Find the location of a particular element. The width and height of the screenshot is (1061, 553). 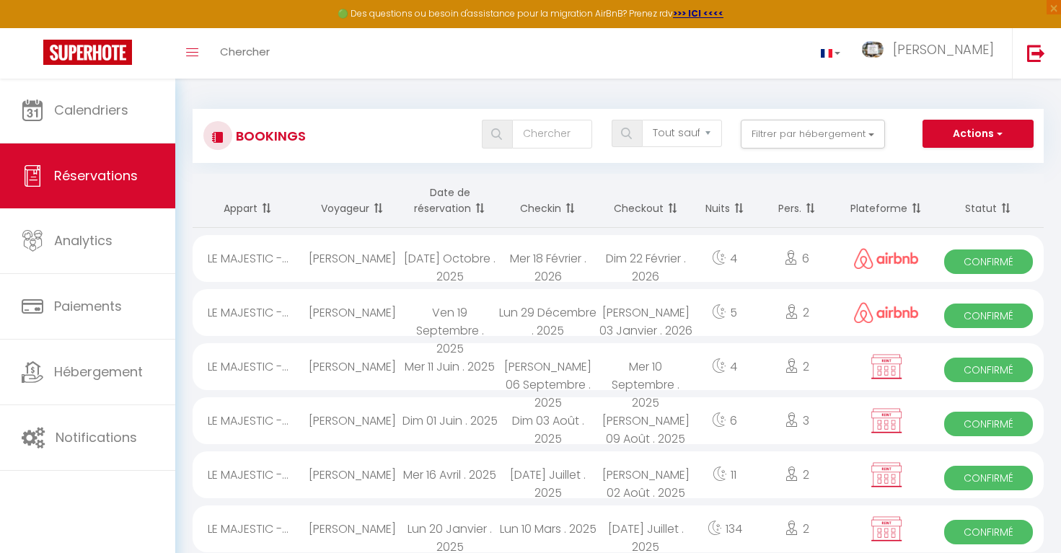

th: Sort by booking date is located at coordinates (450, 201).